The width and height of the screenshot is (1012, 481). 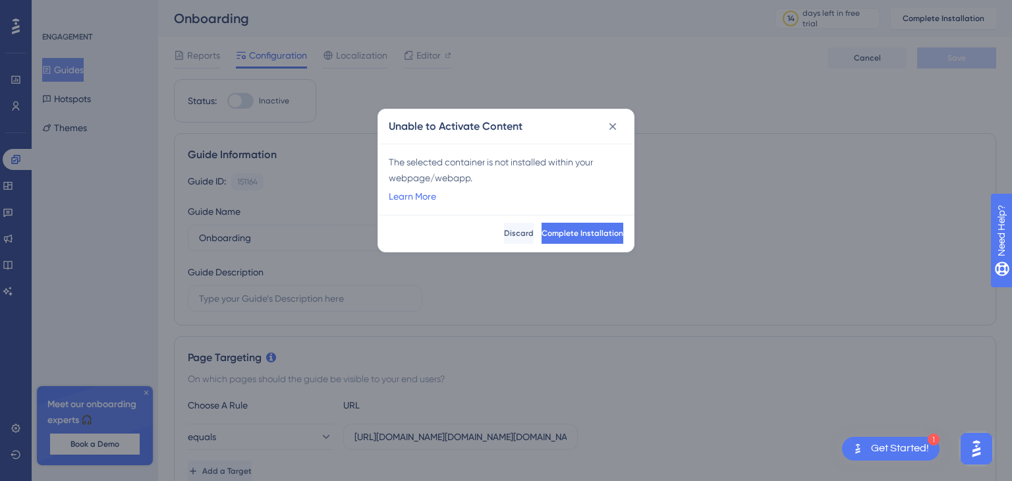 I want to click on div: The selected container is not installed within your webpage/webapp., so click(x=506, y=170).